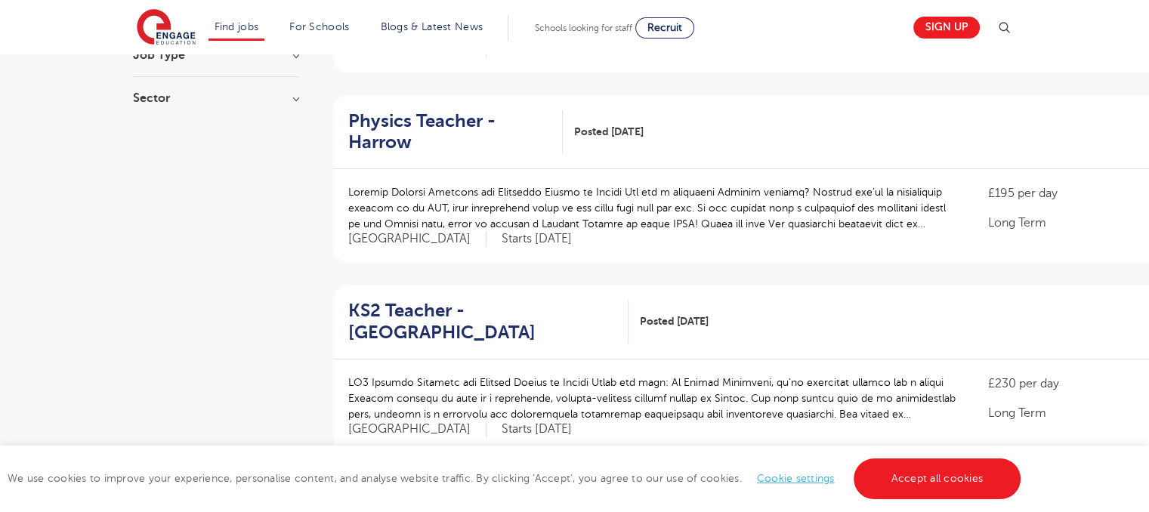 Image resolution: width=1149 pixels, height=512 pixels. I want to click on span: Recruit, so click(665, 27).